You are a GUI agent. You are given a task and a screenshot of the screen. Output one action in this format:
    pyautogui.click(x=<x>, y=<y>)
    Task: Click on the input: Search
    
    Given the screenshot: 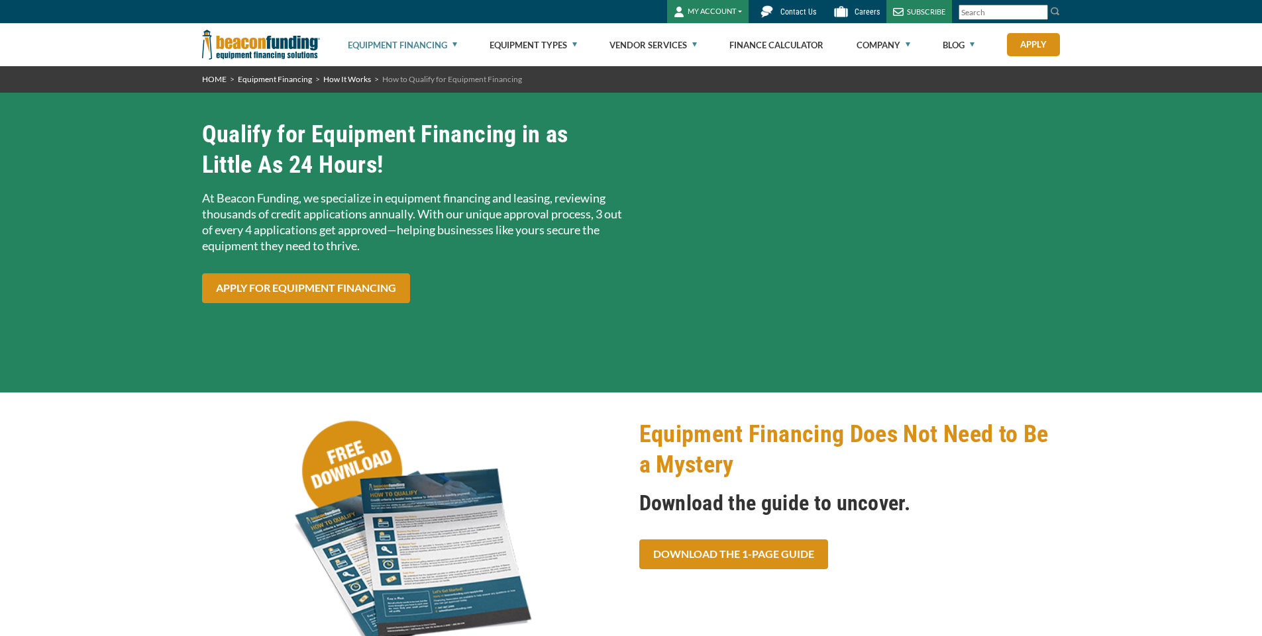 What is the action you would take?
    pyautogui.click(x=1003, y=12)
    